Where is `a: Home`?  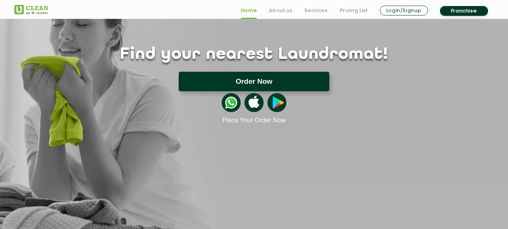
a: Home is located at coordinates (249, 11).